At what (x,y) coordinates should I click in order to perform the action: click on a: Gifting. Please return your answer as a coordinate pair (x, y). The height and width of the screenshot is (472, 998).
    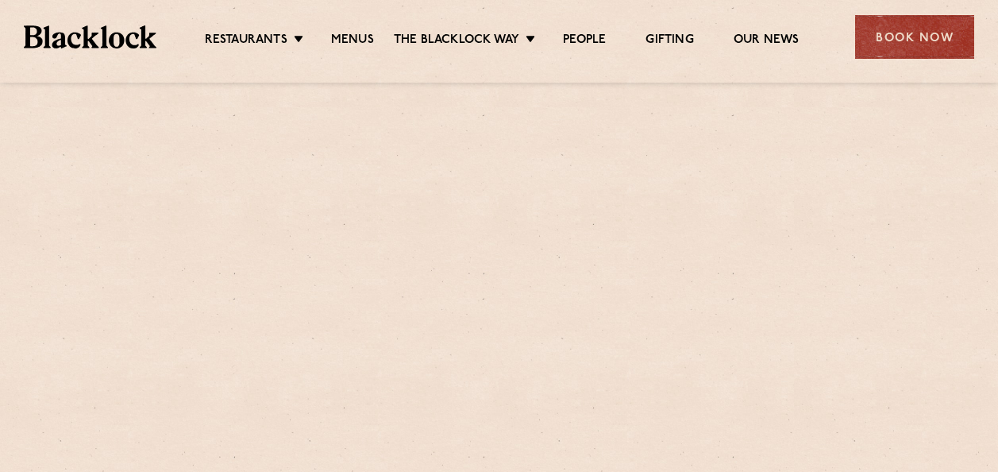
    Looking at the image, I should click on (670, 41).